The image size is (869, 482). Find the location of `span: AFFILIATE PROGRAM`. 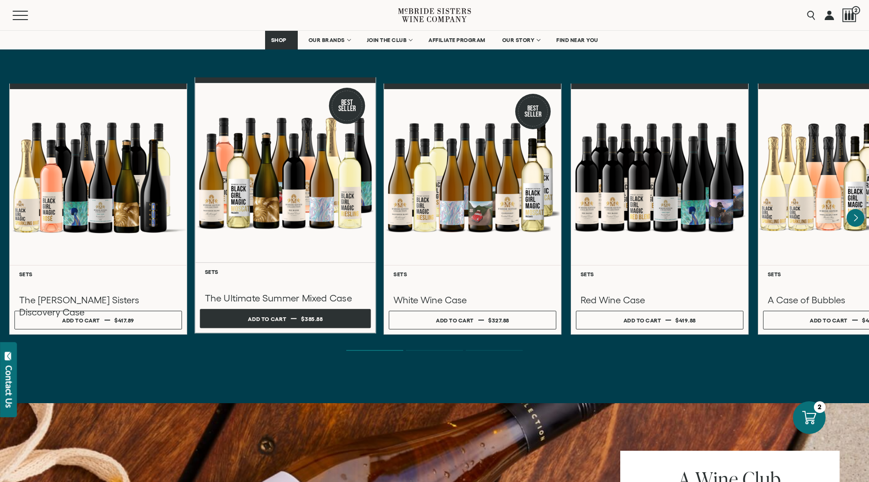

span: AFFILIATE PROGRAM is located at coordinates (457, 40).